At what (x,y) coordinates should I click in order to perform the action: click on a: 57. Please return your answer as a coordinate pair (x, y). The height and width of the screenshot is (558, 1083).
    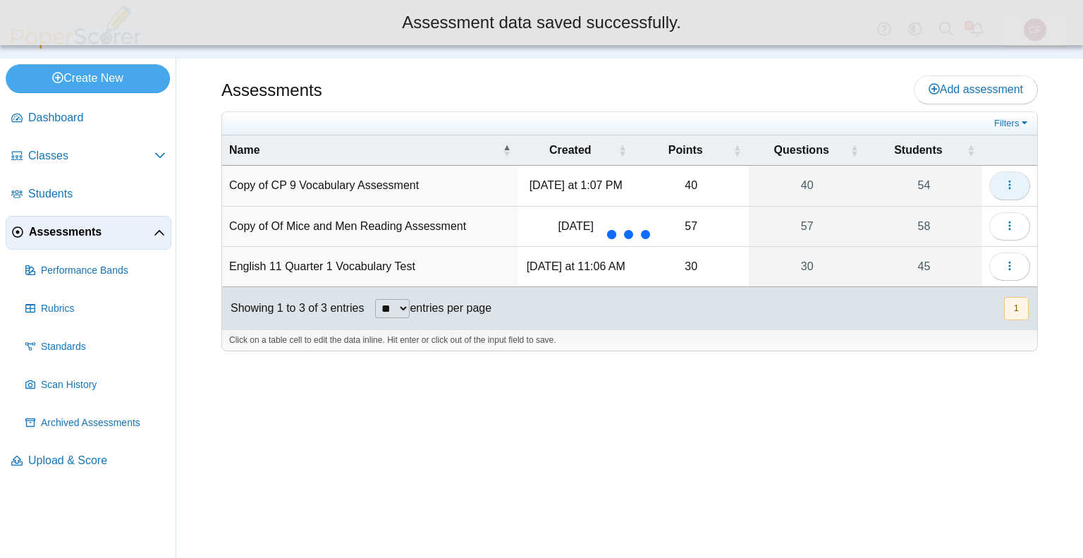
    Looking at the image, I should click on (807, 226).